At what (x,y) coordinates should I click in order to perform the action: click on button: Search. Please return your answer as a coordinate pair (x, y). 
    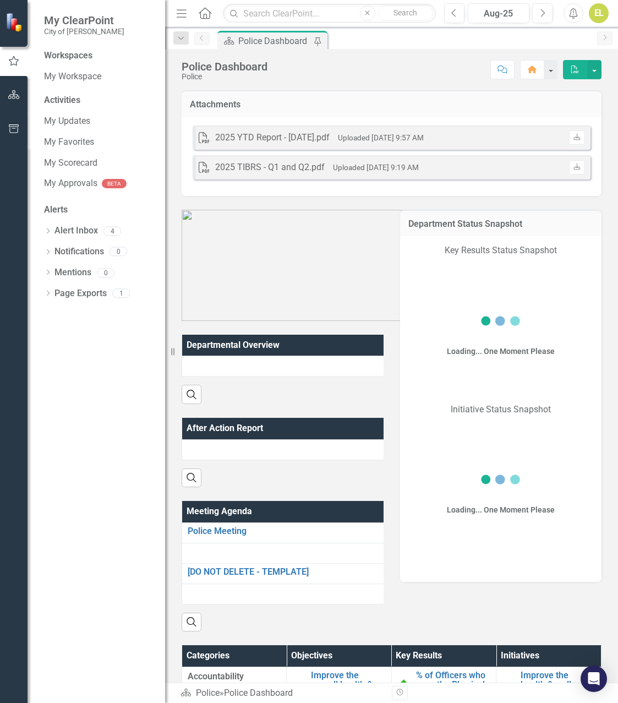
    Looking at the image, I should click on (405, 13).